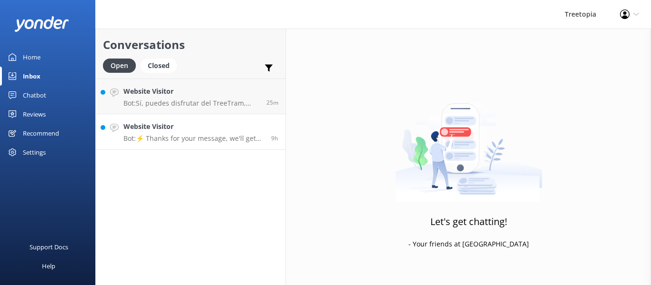 The width and height of the screenshot is (651, 285). Describe the element at coordinates (34, 95) in the screenshot. I see `div: Chatbot` at that location.